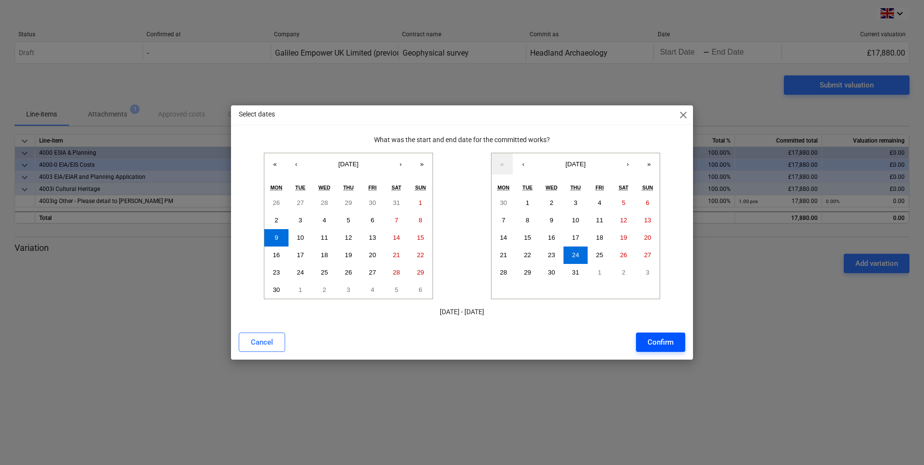  I want to click on abbr: June 17, 2025, so click(300, 255).